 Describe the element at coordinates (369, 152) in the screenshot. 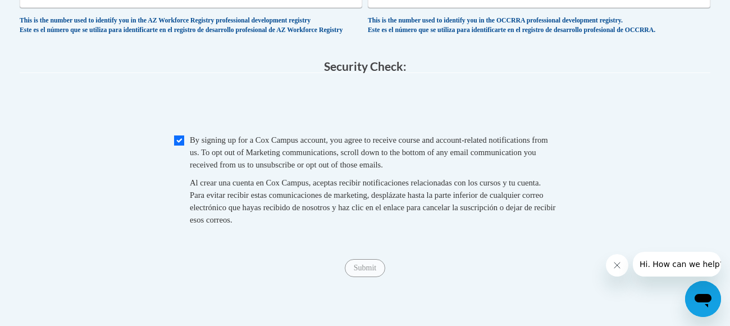

I see `span: By signing up for a Cox Campus account, you agree to receive course and account-related notificat...` at that location.